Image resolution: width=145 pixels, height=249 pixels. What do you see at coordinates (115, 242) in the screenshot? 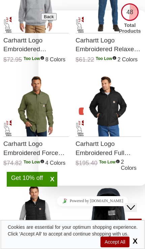
I see `span: Accept All` at bounding box center [115, 242].